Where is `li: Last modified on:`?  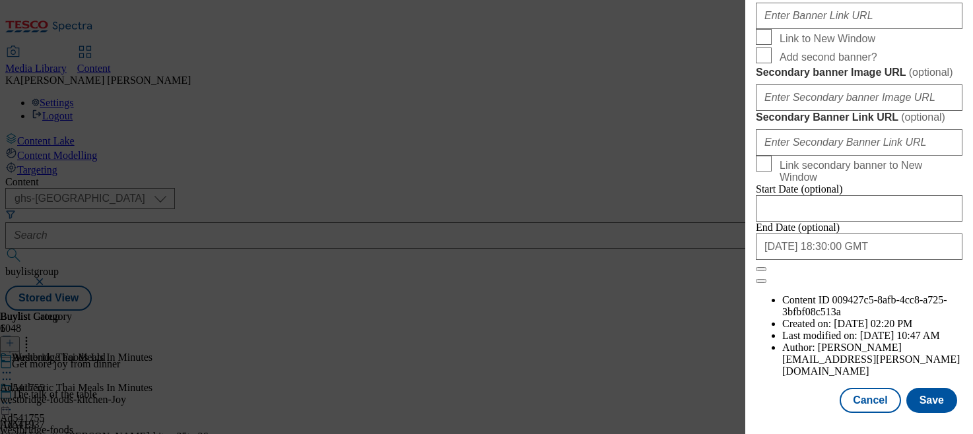 li: Last modified on: is located at coordinates (872, 336).